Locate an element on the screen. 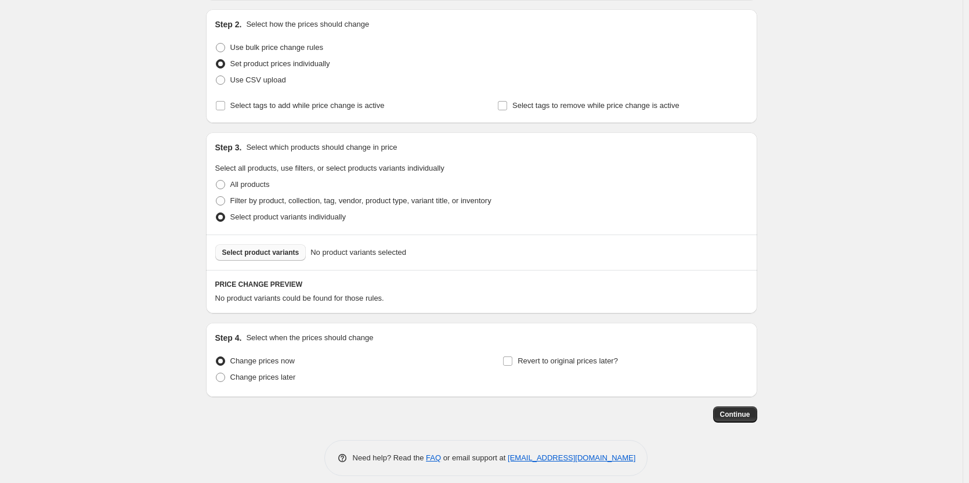 This screenshot has width=969, height=483. span: Need help? Read the is located at coordinates (389, 457).